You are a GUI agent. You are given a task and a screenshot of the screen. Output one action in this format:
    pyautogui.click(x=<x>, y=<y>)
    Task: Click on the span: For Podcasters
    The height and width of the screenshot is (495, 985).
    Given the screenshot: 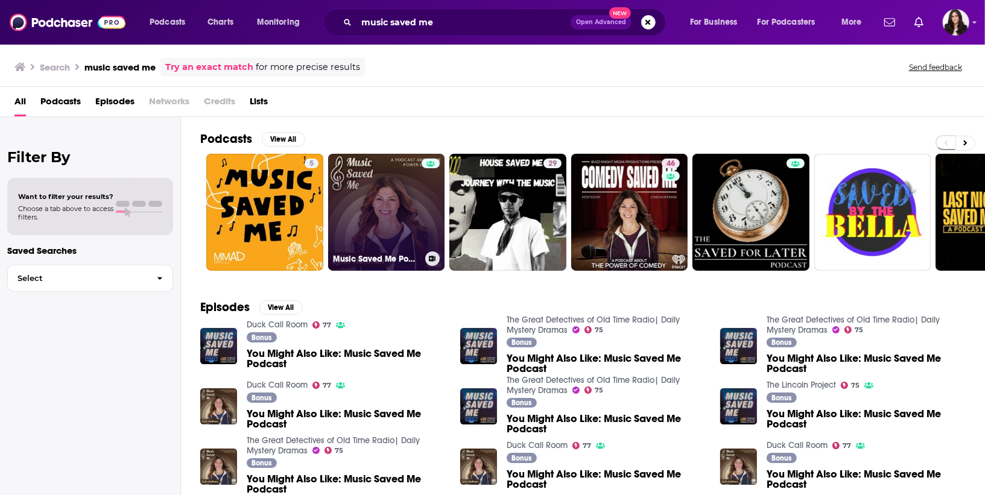 What is the action you would take?
    pyautogui.click(x=787, y=22)
    